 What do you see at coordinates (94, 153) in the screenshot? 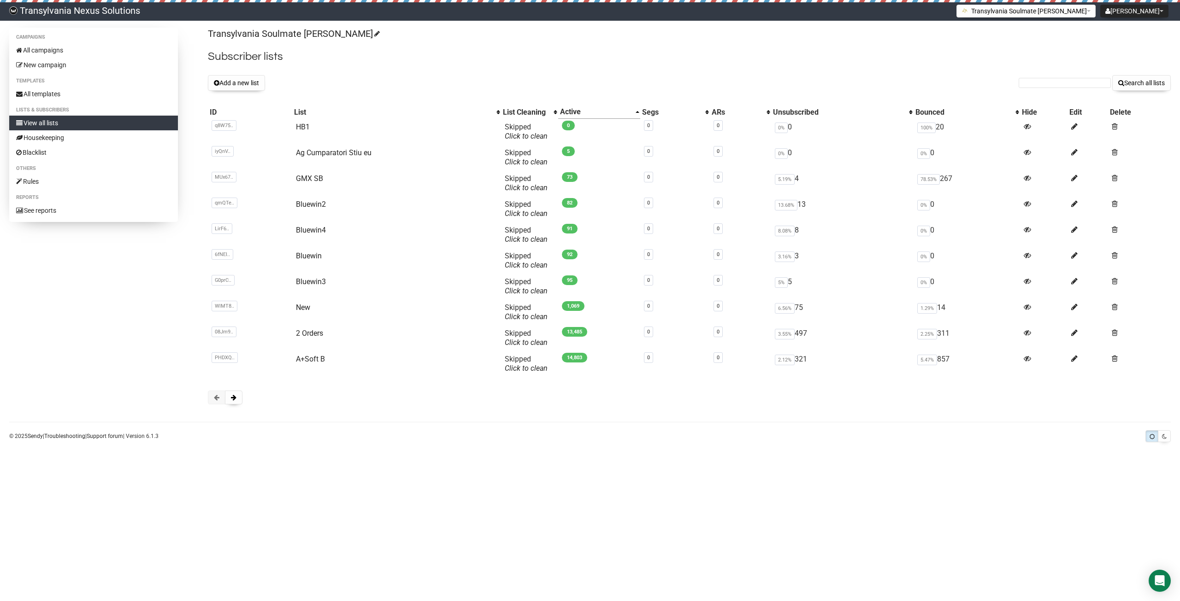
I see `a: Blacklist` at bounding box center [94, 153].